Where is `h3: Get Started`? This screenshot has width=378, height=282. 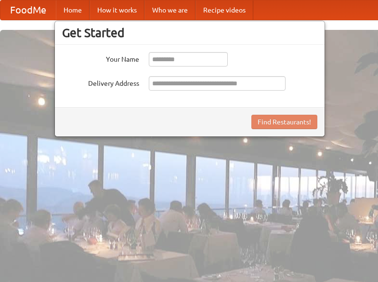 h3: Get Started is located at coordinates (190, 33).